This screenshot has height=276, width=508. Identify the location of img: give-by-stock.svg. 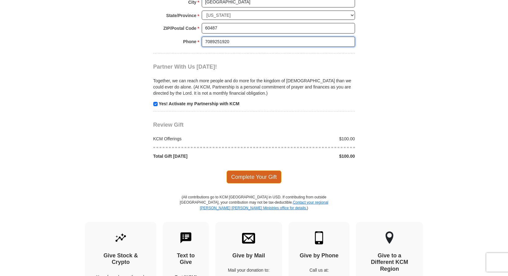
(121, 238).